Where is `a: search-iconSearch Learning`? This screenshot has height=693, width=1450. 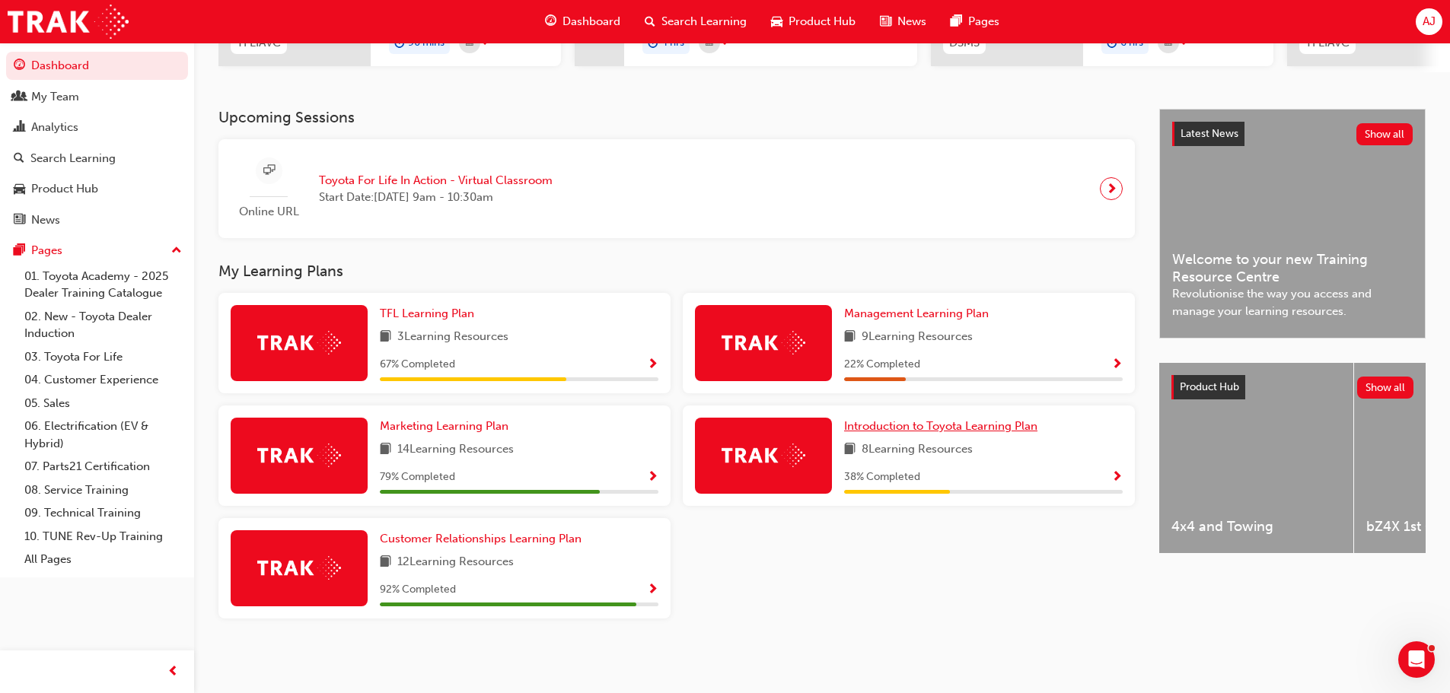 a: search-iconSearch Learning is located at coordinates (696, 21).